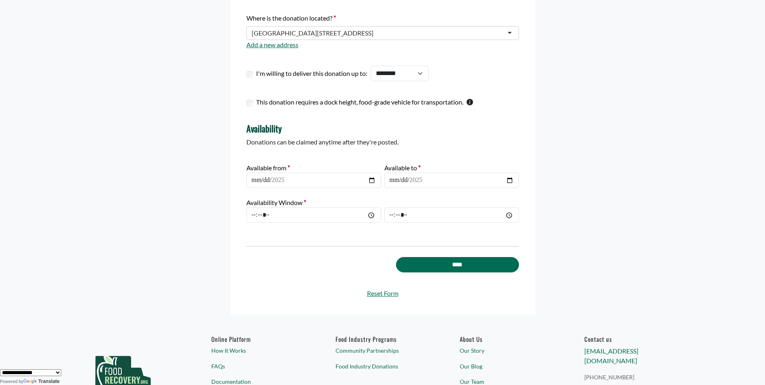  What do you see at coordinates (31, 382) in the screenshot?
I see `img: Google Translate` at bounding box center [31, 382].